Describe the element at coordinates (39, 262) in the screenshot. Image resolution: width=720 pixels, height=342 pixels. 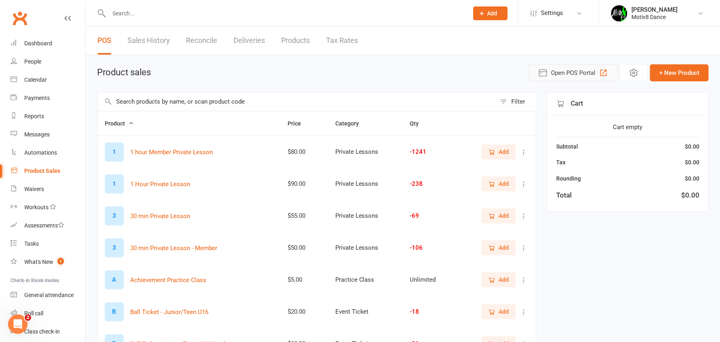
I see `div: What's New` at that location.